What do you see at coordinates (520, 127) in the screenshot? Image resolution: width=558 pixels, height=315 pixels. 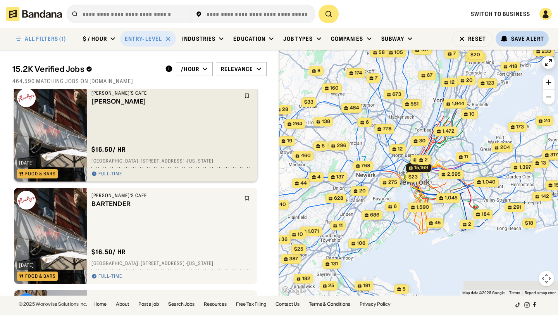 I see `span: 173` at bounding box center [520, 127].